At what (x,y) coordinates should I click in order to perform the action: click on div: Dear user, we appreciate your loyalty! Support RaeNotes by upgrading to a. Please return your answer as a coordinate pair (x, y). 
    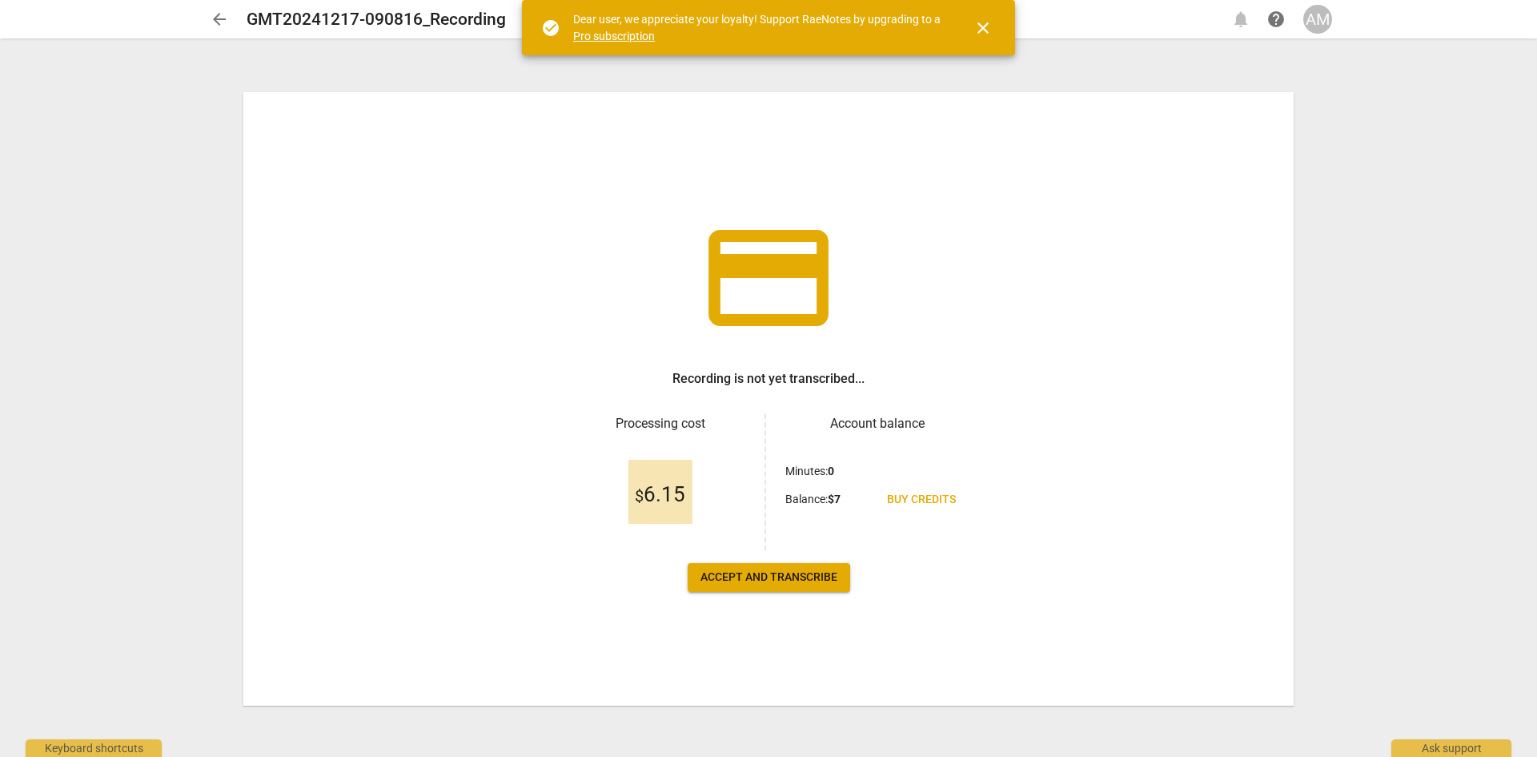
    Looking at the image, I should click on (759, 27).